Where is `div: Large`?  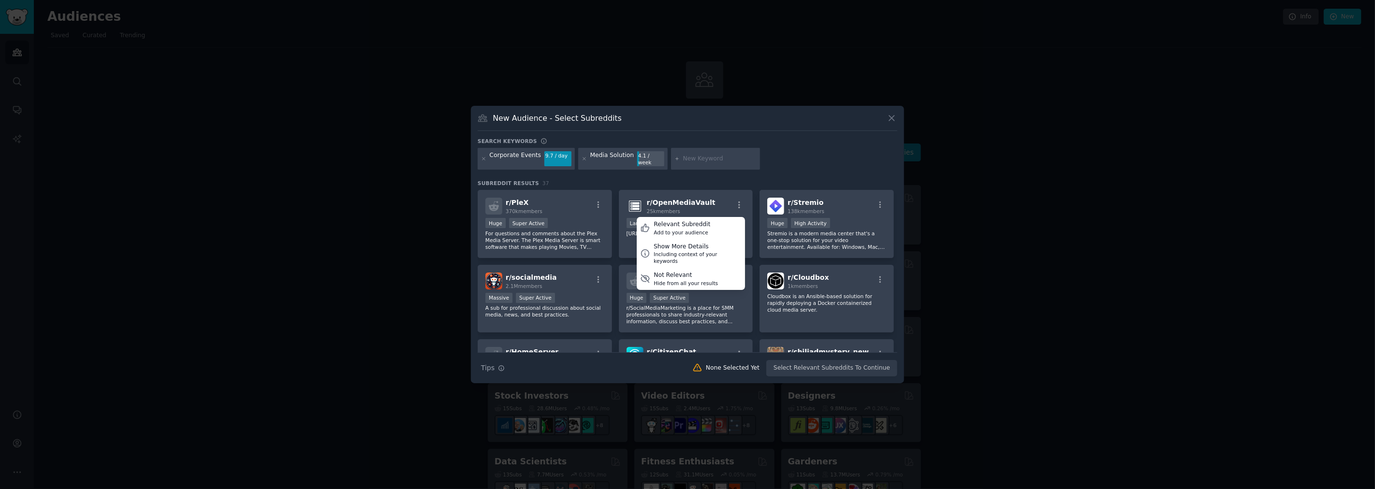
div: Large is located at coordinates (637, 223).